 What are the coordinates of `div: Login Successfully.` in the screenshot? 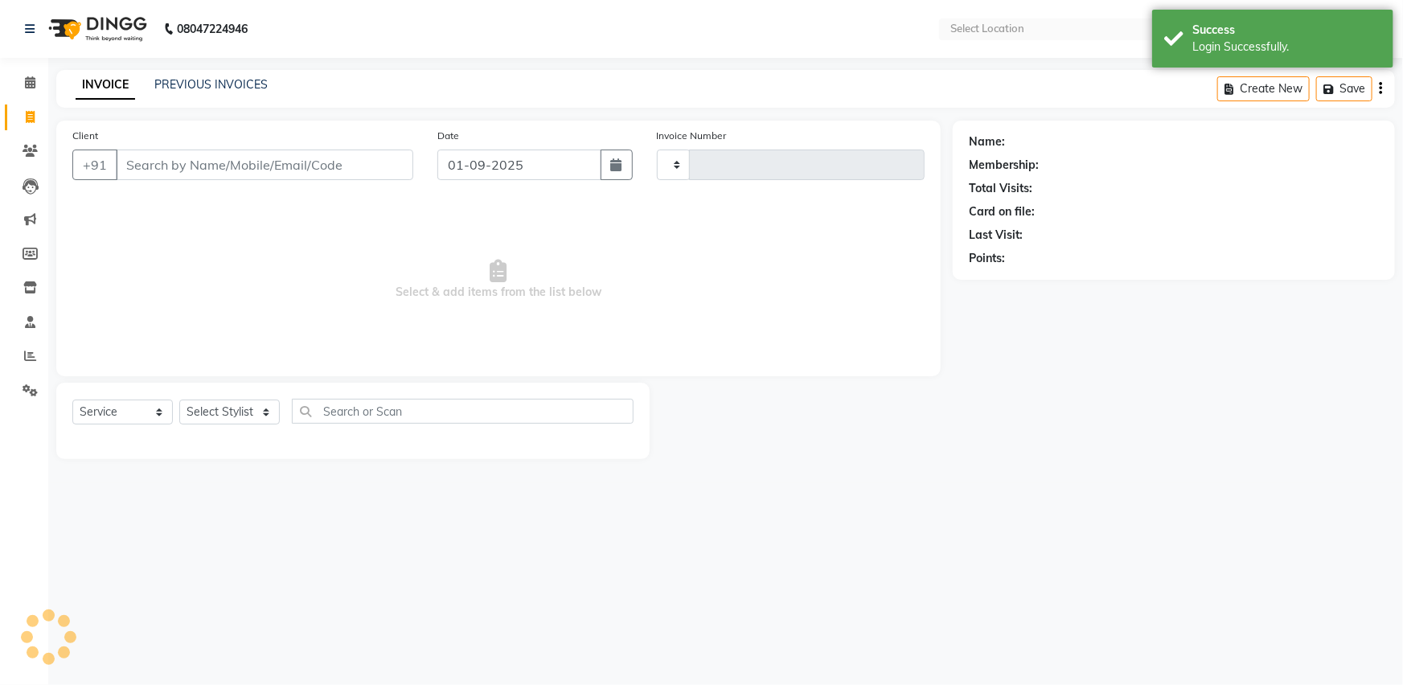 It's located at (1286, 47).